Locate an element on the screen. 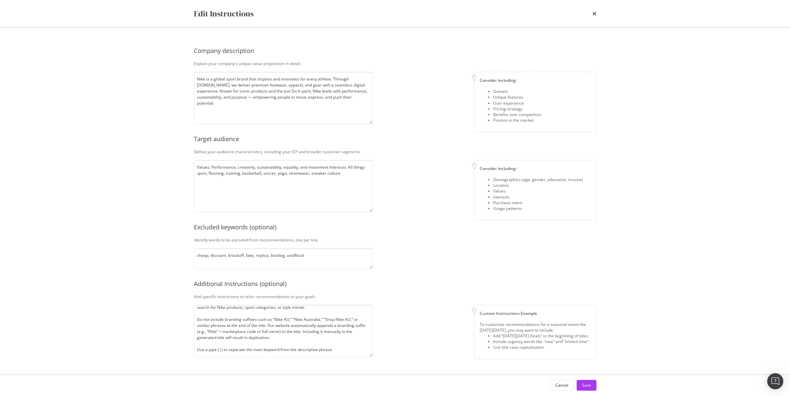 The width and height of the screenshot is (790, 396). div: User experience is located at coordinates (517, 103).